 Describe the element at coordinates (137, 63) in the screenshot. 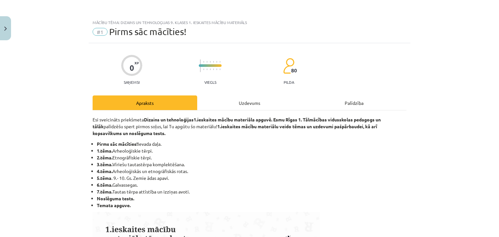

I see `span: XP` at that location.